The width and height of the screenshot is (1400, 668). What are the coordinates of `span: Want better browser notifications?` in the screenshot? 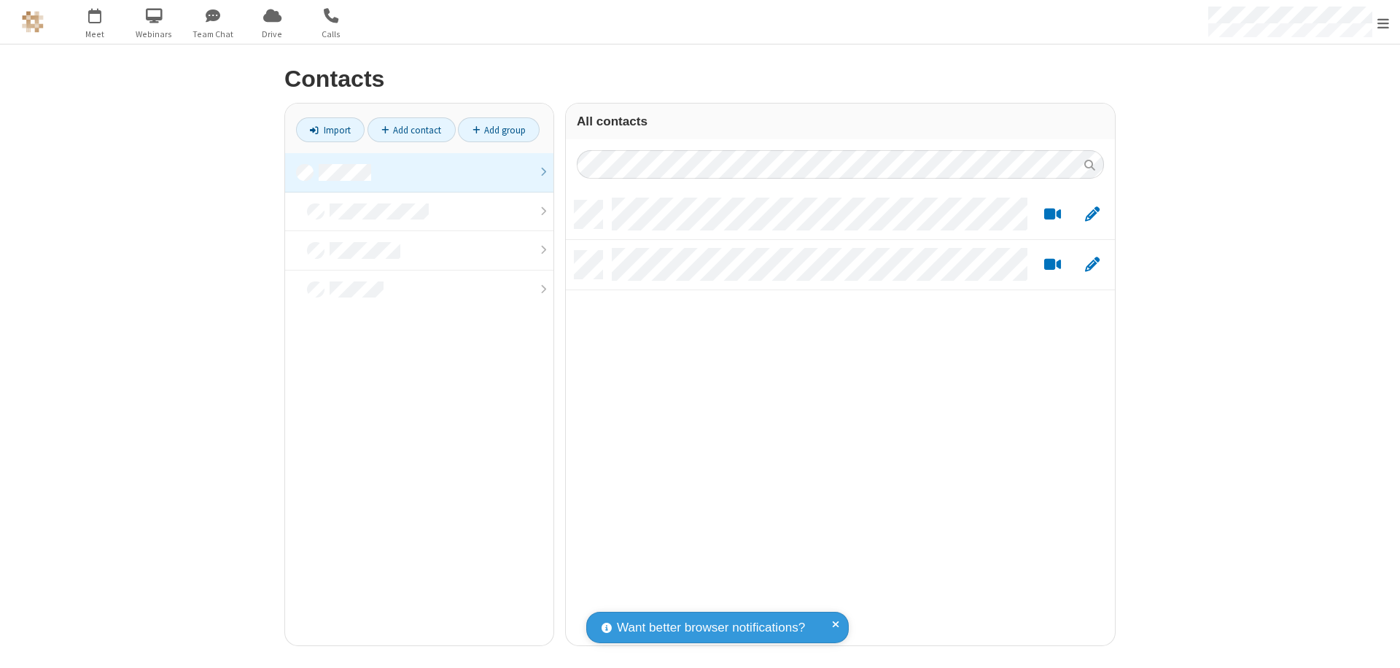 It's located at (711, 628).